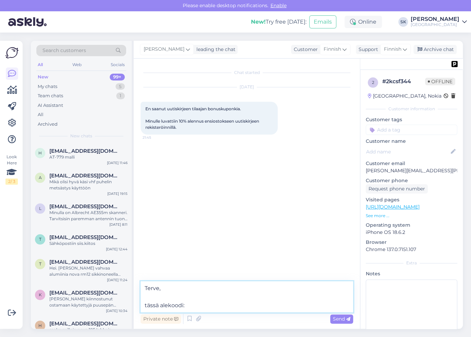 This screenshot has height=337, width=471. What do you see at coordinates (40, 295) in the screenshot?
I see `span: k` at bounding box center [40, 295].